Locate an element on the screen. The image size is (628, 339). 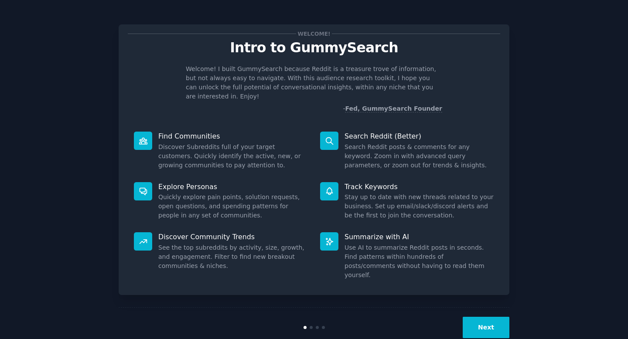
dd: Use AI to summarize Reddit posts in seconds. Find patterns within hundreds of posts/comments with... is located at coordinates (419, 262).